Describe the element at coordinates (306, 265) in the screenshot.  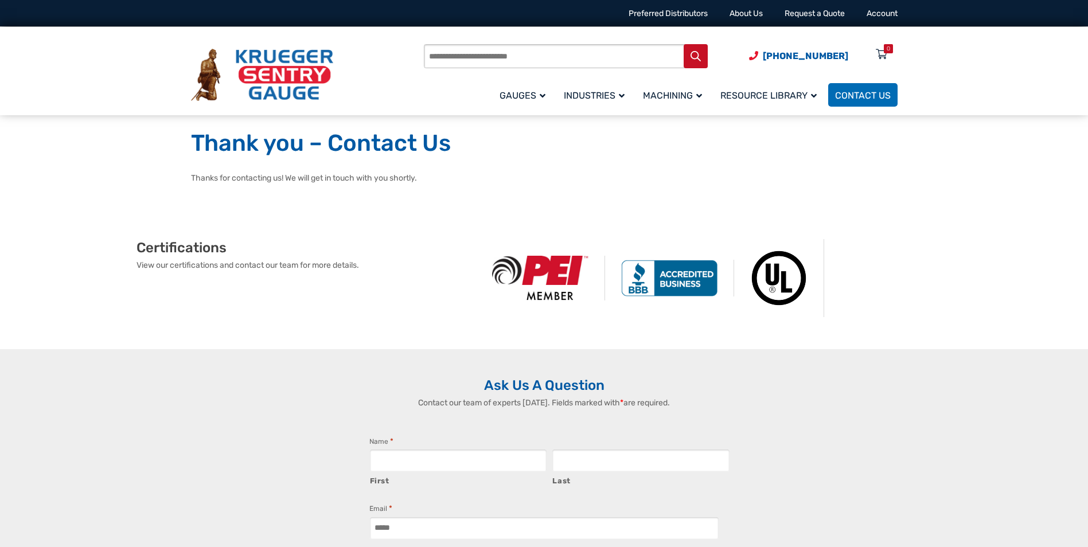
I see `p: View our certifications and contact our team for more details.` at that location.